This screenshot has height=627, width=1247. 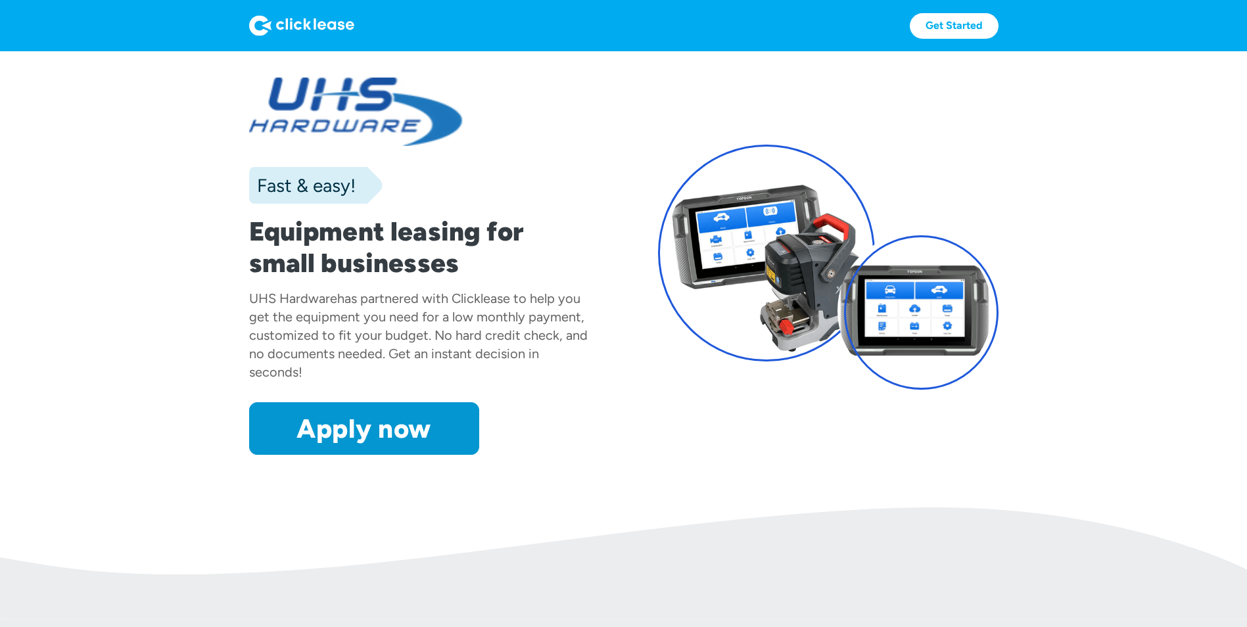 I want to click on div: has partnered with Clicklease to help you get the equipment you need for a low monthly payment, c..., so click(x=418, y=335).